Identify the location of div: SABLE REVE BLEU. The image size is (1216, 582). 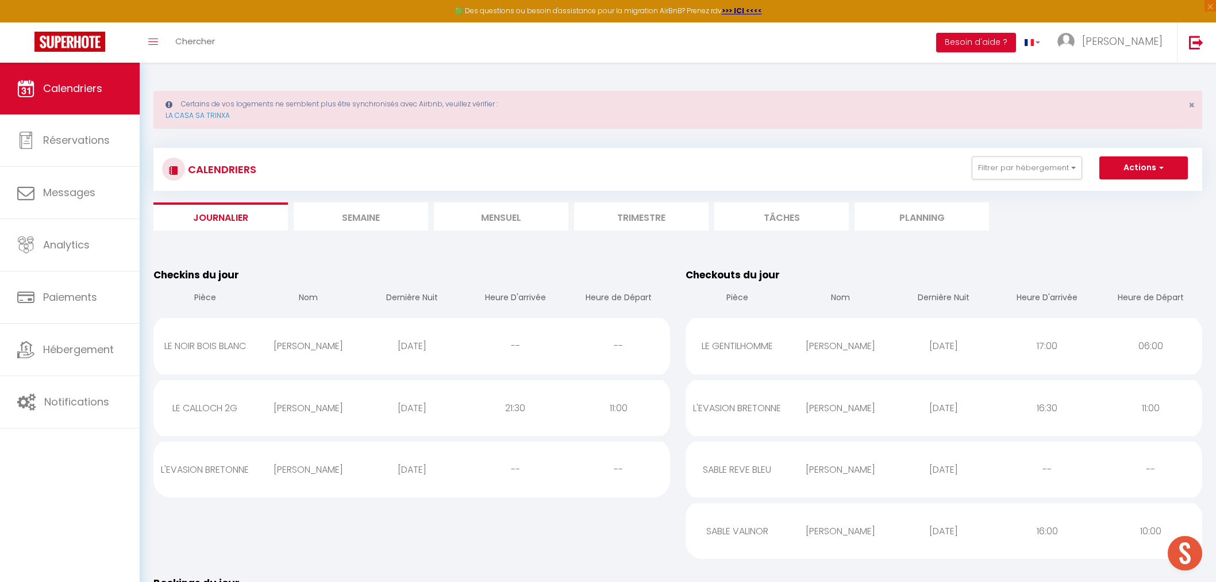
(737, 469).